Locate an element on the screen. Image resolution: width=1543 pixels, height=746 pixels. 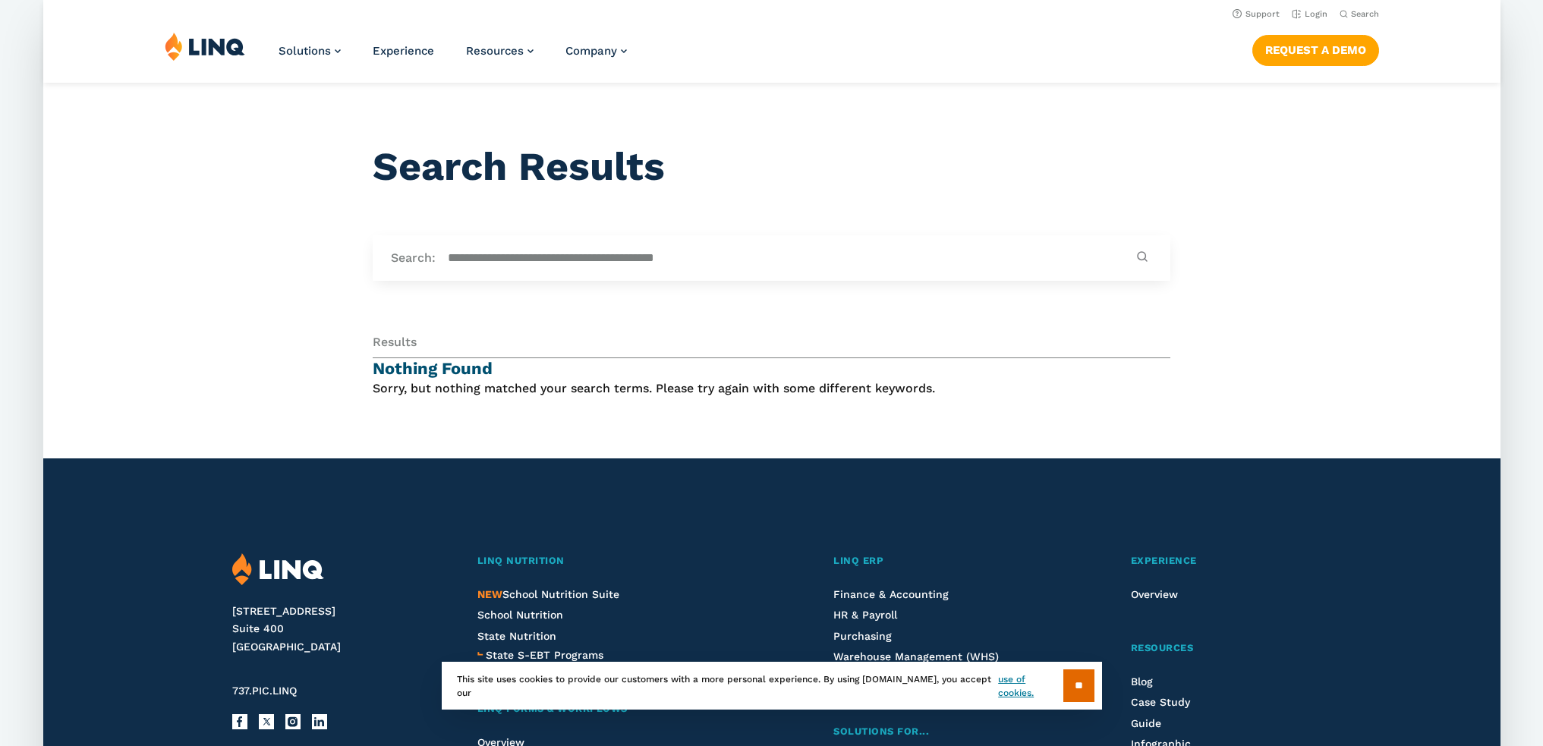
nav: Utility Navigation is located at coordinates (772, 13).